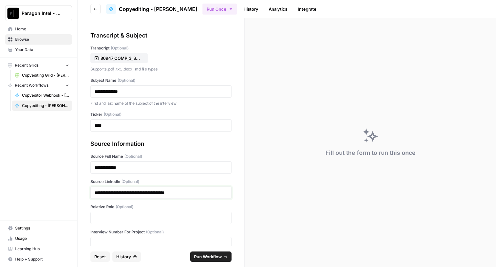 The width and height of the screenshot is (496, 267). Describe the element at coordinates (100, 256) in the screenshot. I see `button: Reset` at that location.